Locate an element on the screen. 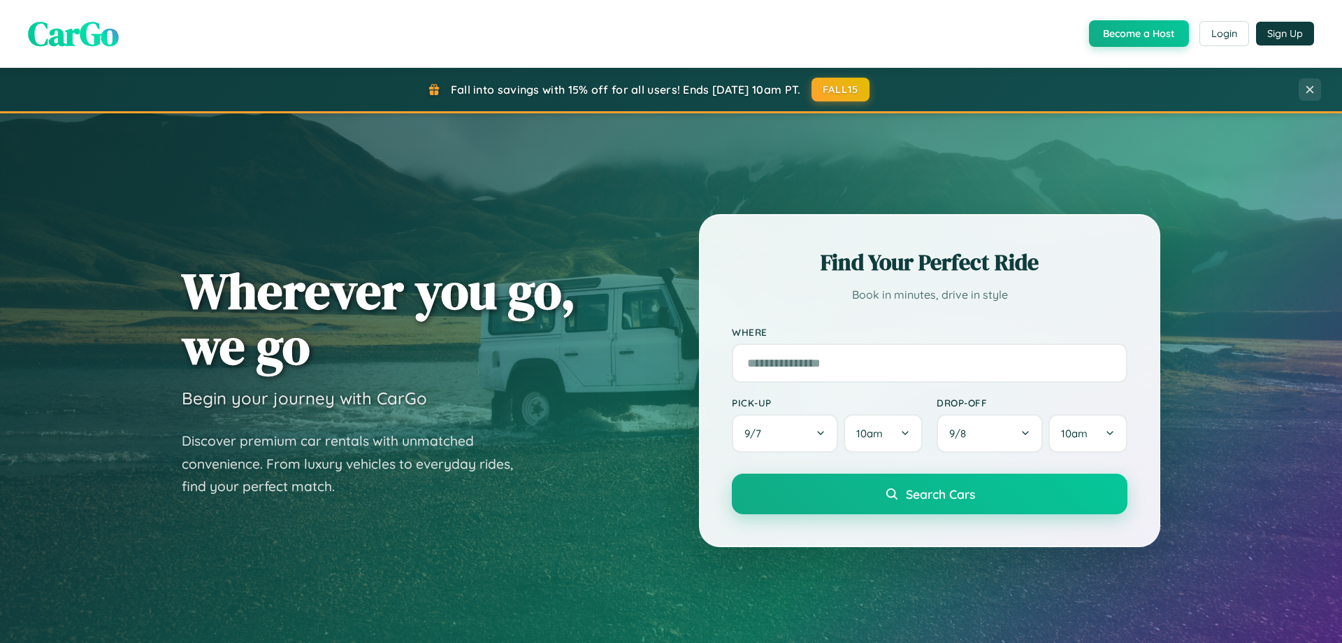  span: 9 / 8 is located at coordinates (961, 433).